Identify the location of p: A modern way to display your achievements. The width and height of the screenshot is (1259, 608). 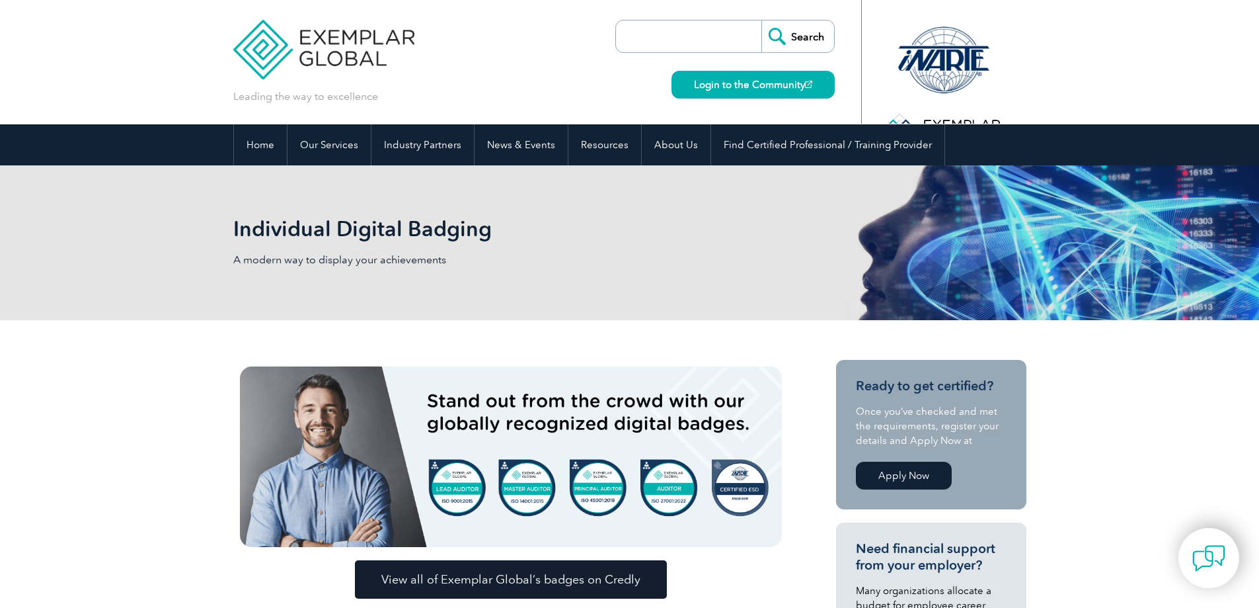
(432, 260).